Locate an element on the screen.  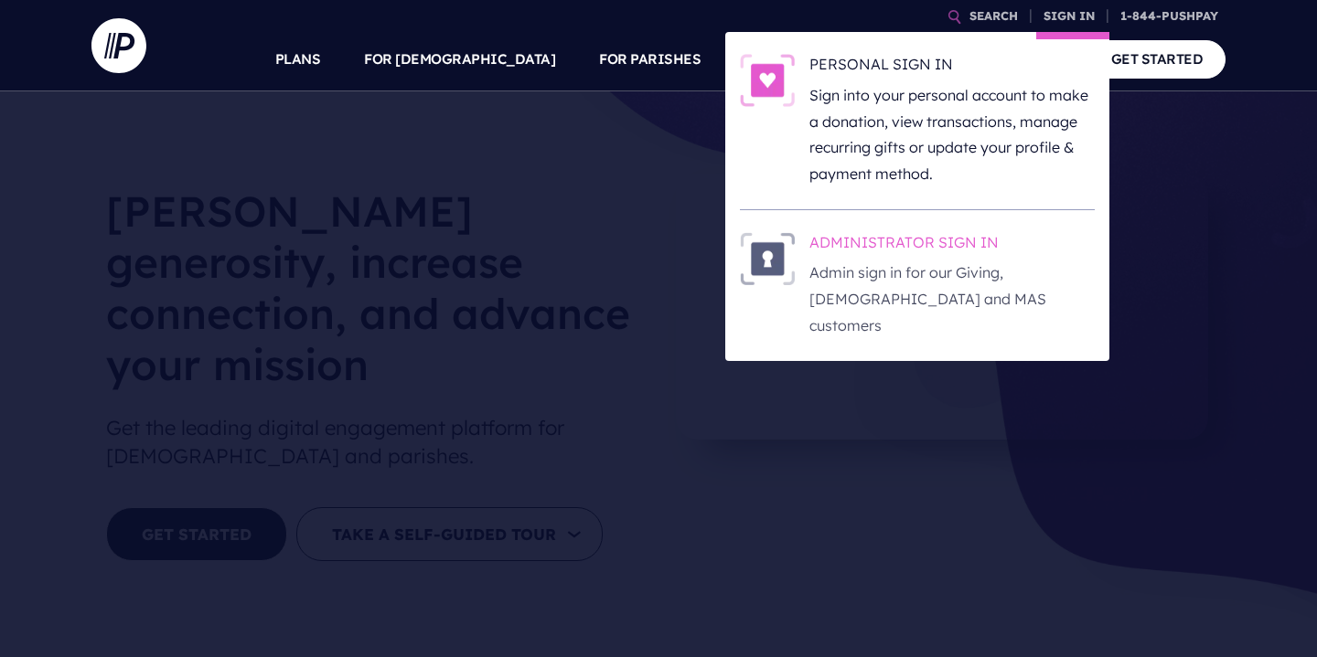
a: EXPLORE is located at coordinates (902, 59).